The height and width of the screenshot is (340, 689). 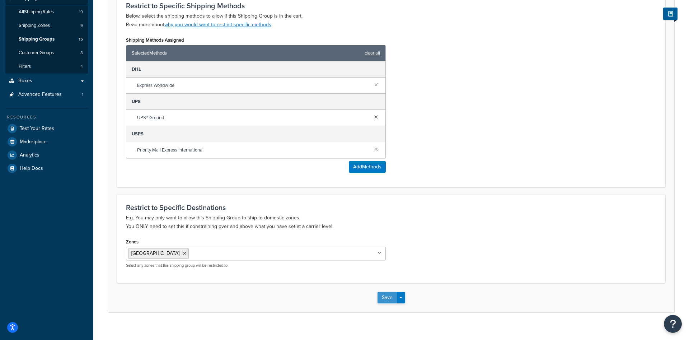 What do you see at coordinates (391, 222) in the screenshot?
I see `p: E.g. You may only want to allow this Shipping Group to ship to domestic zones. You ONLY need to s...` at bounding box center [391, 222].